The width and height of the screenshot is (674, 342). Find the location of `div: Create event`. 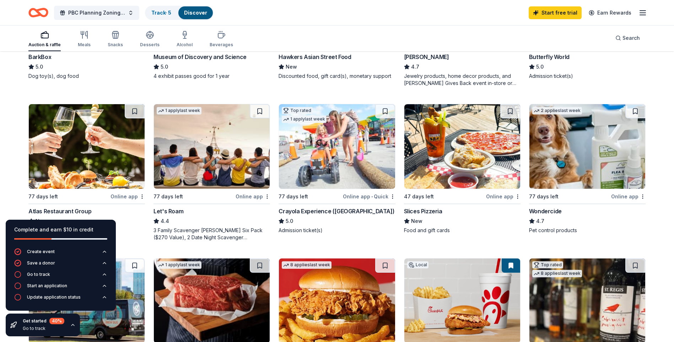

div: Create event is located at coordinates (41, 252).